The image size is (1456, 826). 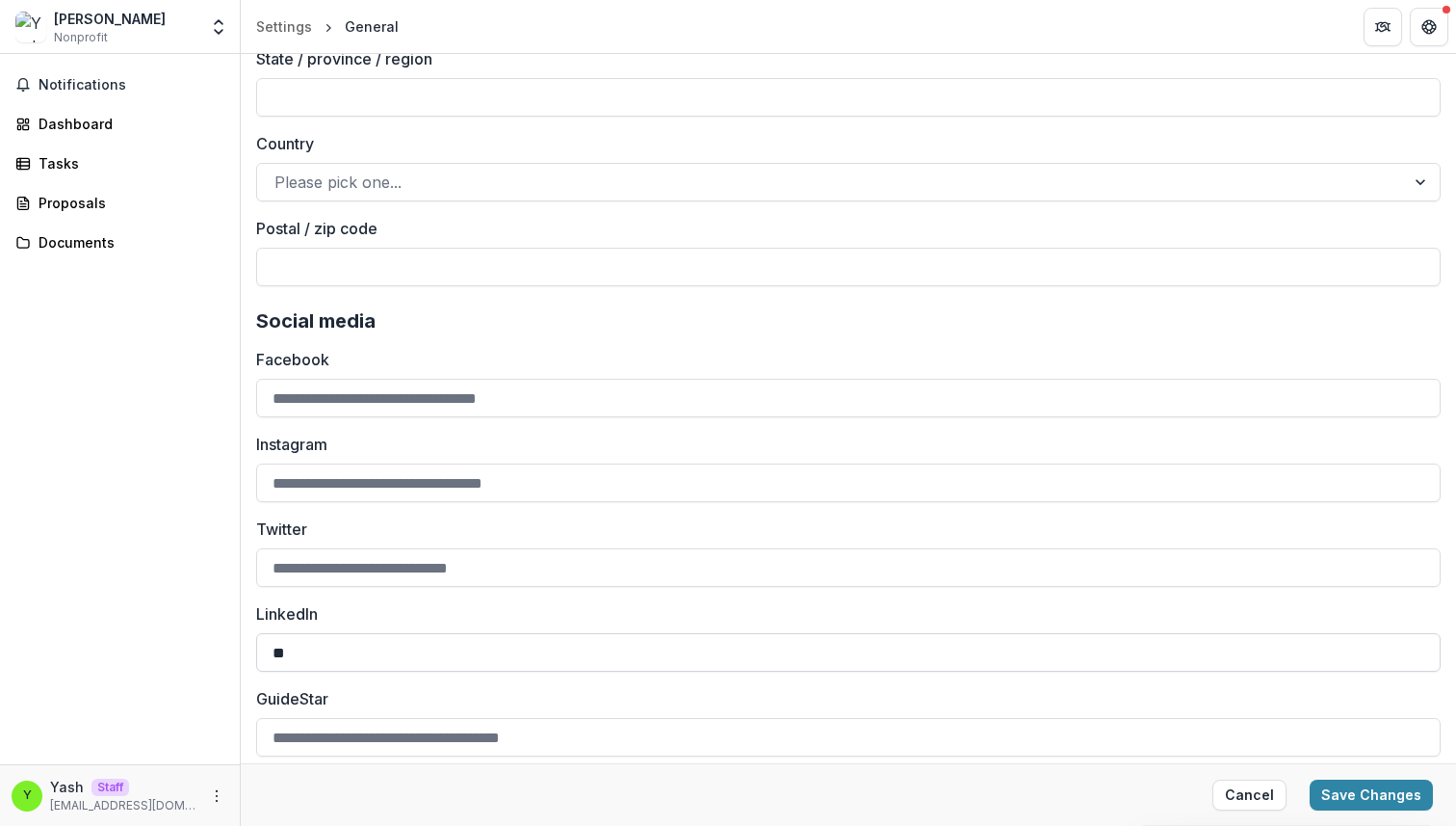 What do you see at coordinates (848, 321) in the screenshot?
I see `h2: Social media` at bounding box center [848, 321].